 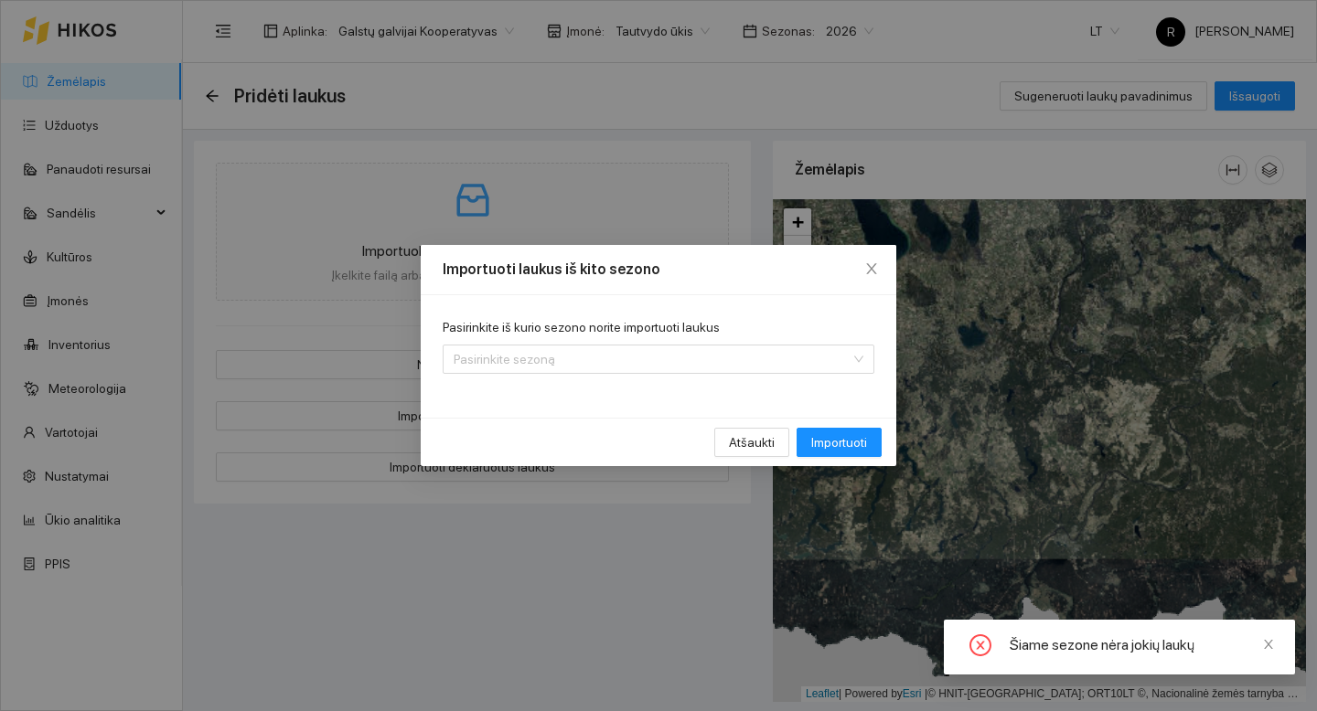 I want to click on button: Importuoti, so click(x=838, y=443).